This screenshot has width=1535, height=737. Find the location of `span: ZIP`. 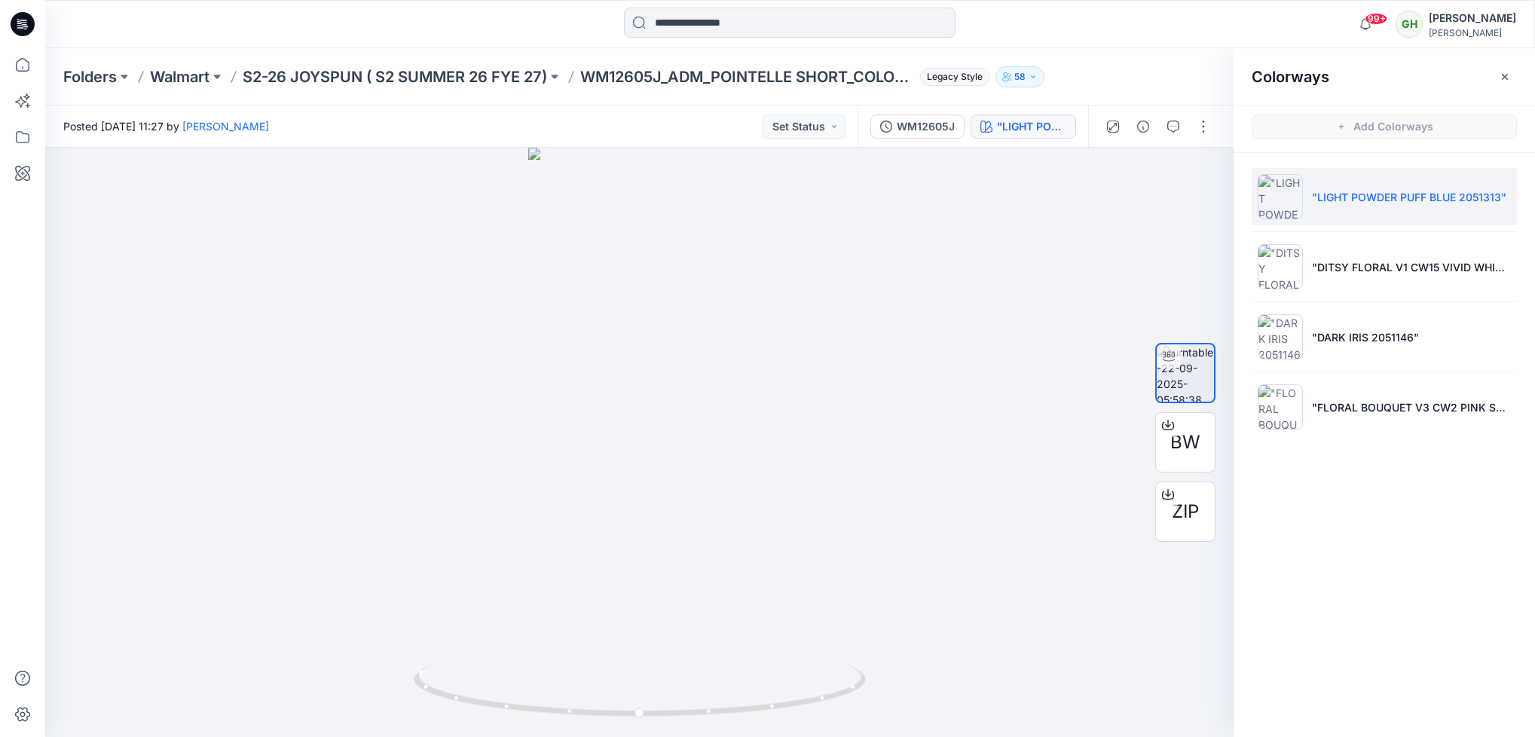

span: ZIP is located at coordinates (1186, 512).